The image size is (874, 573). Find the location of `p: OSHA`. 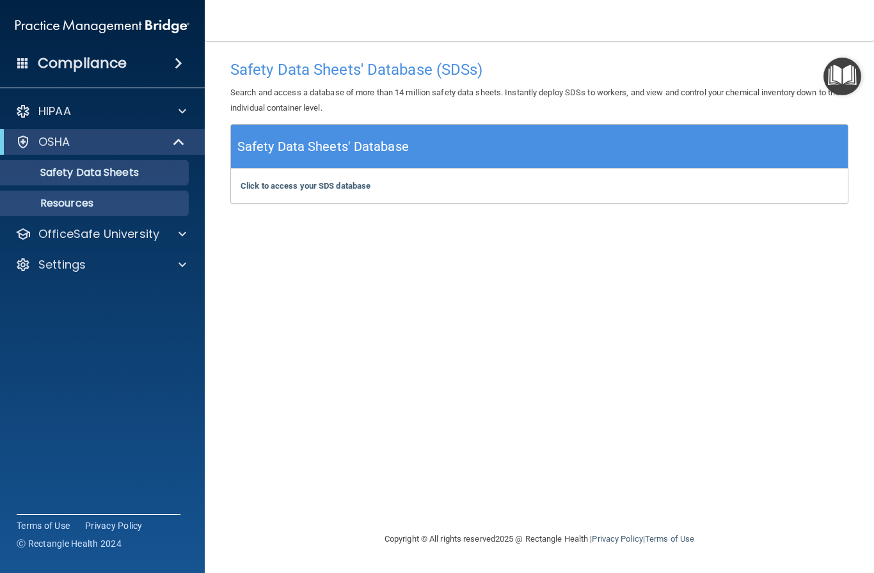

p: OSHA is located at coordinates (54, 142).